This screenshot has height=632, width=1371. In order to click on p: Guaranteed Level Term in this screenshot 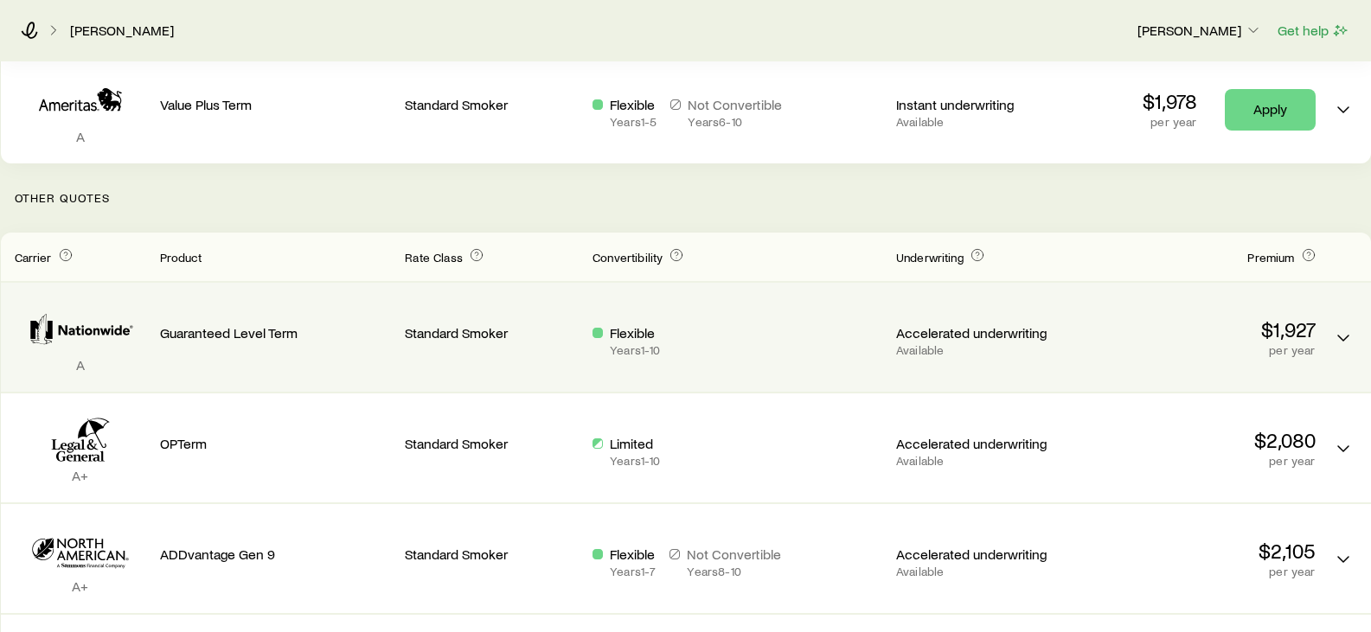, I will do `click(276, 333)`.